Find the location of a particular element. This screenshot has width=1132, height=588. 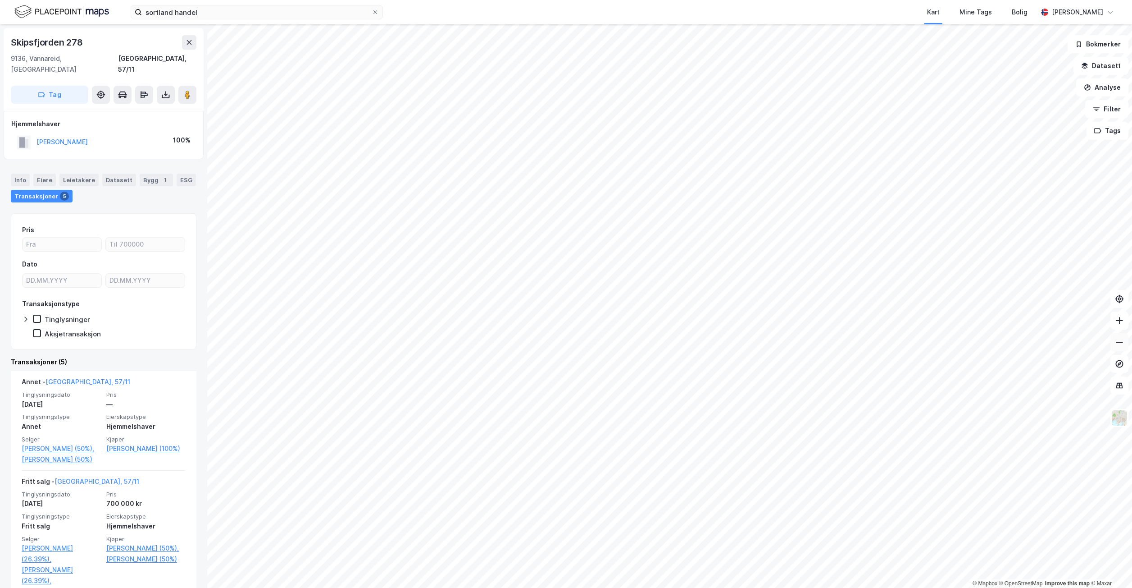

div: Transaksjonstype is located at coordinates (51, 304).